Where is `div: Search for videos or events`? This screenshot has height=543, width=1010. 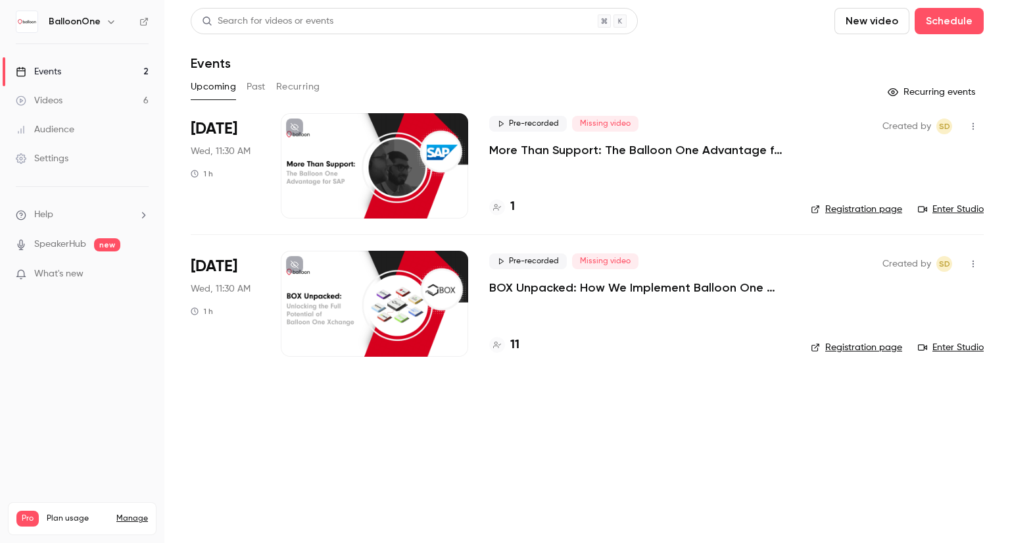
div: Search for videos or events is located at coordinates (268, 21).